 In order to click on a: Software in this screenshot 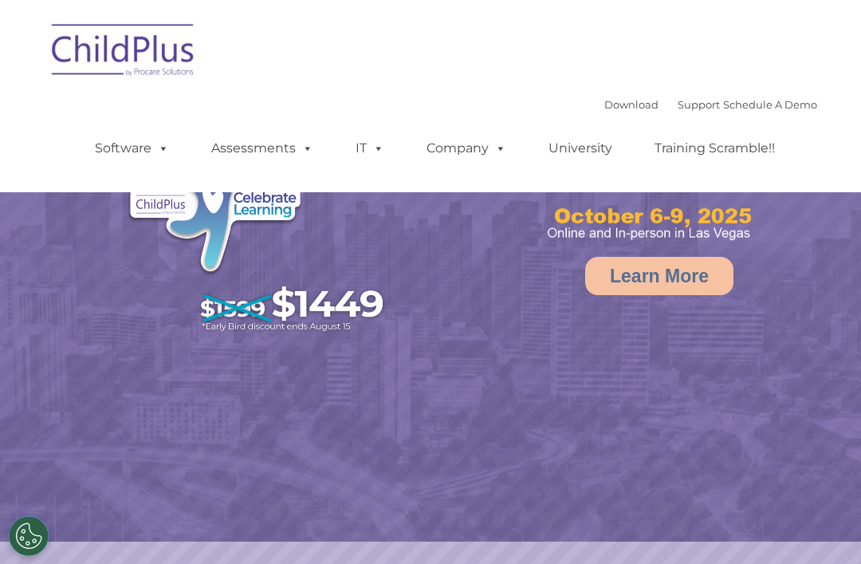, I will do `click(132, 148)`.